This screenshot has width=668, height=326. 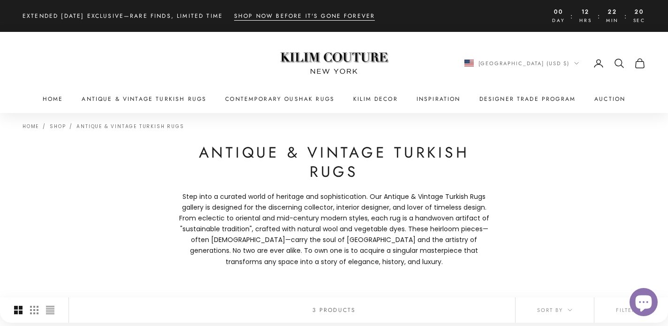 What do you see at coordinates (612, 21) in the screenshot?
I see `span: Min` at bounding box center [612, 21].